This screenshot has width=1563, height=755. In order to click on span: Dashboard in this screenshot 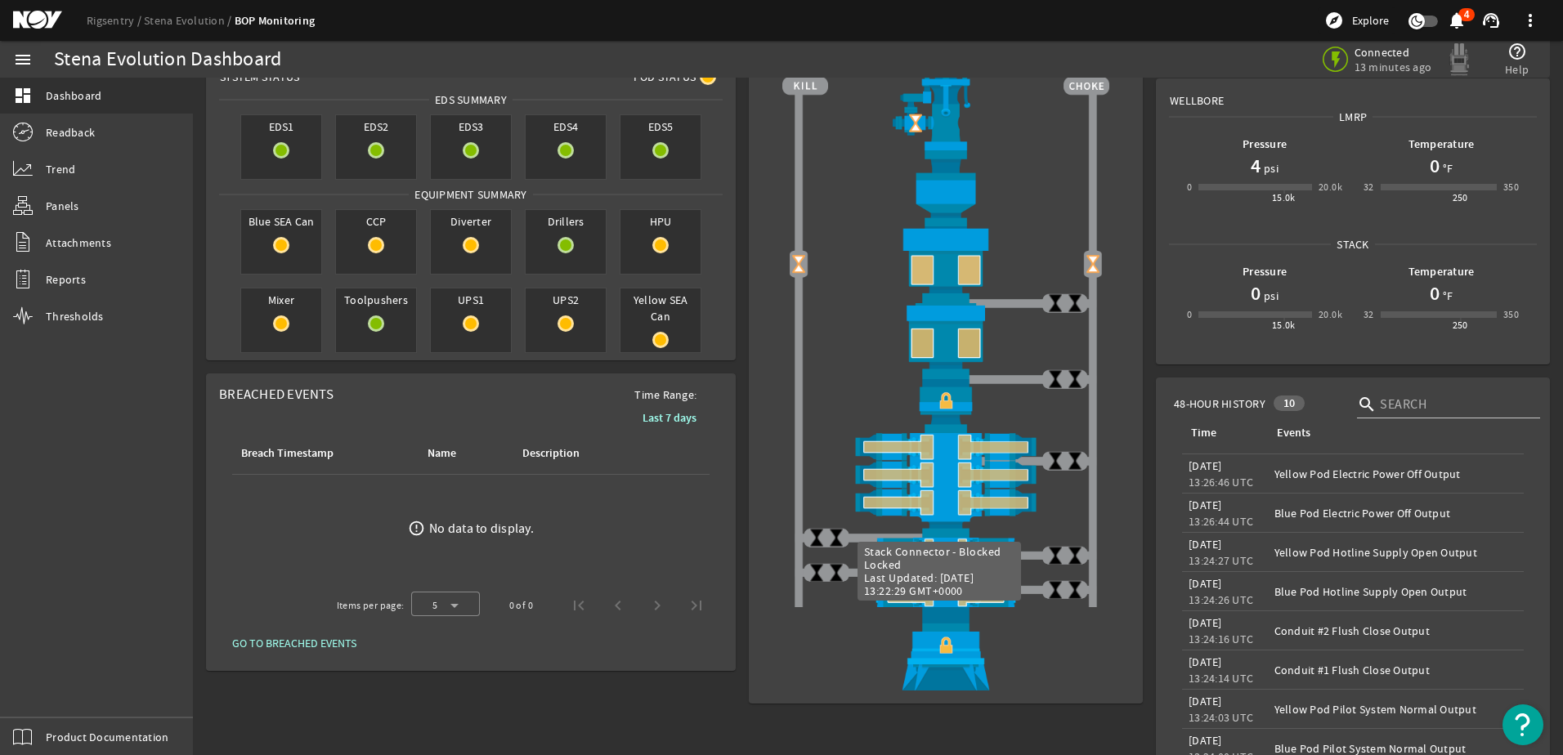, I will do `click(74, 96)`.